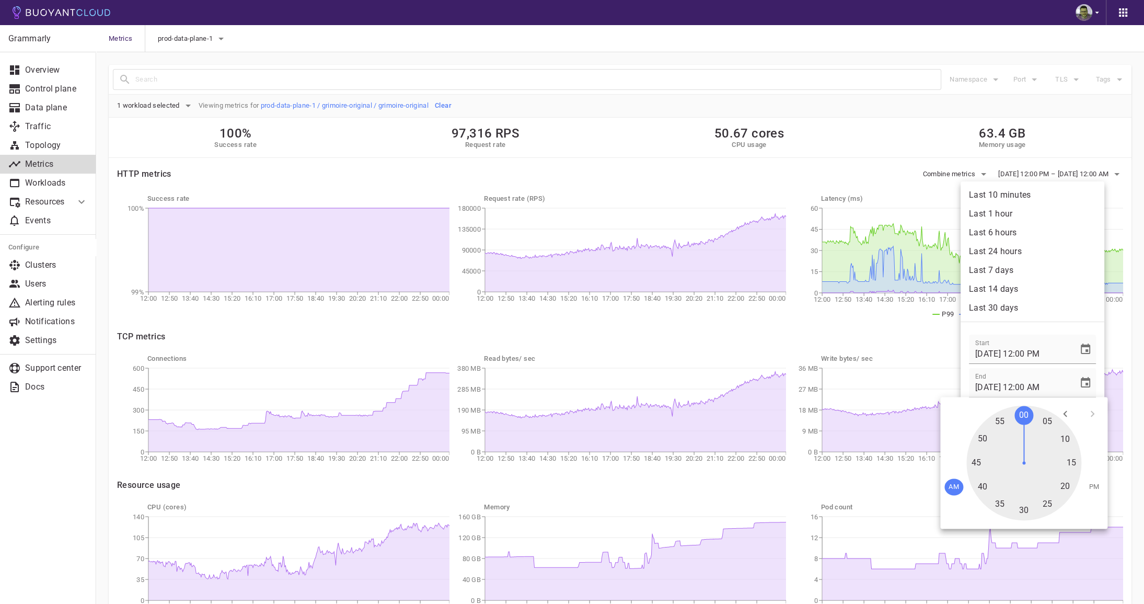 The width and height of the screenshot is (1144, 604). What do you see at coordinates (1086, 383) in the screenshot?
I see `button: Choose date, selected date is Sep 16, 2025` at bounding box center [1086, 383].